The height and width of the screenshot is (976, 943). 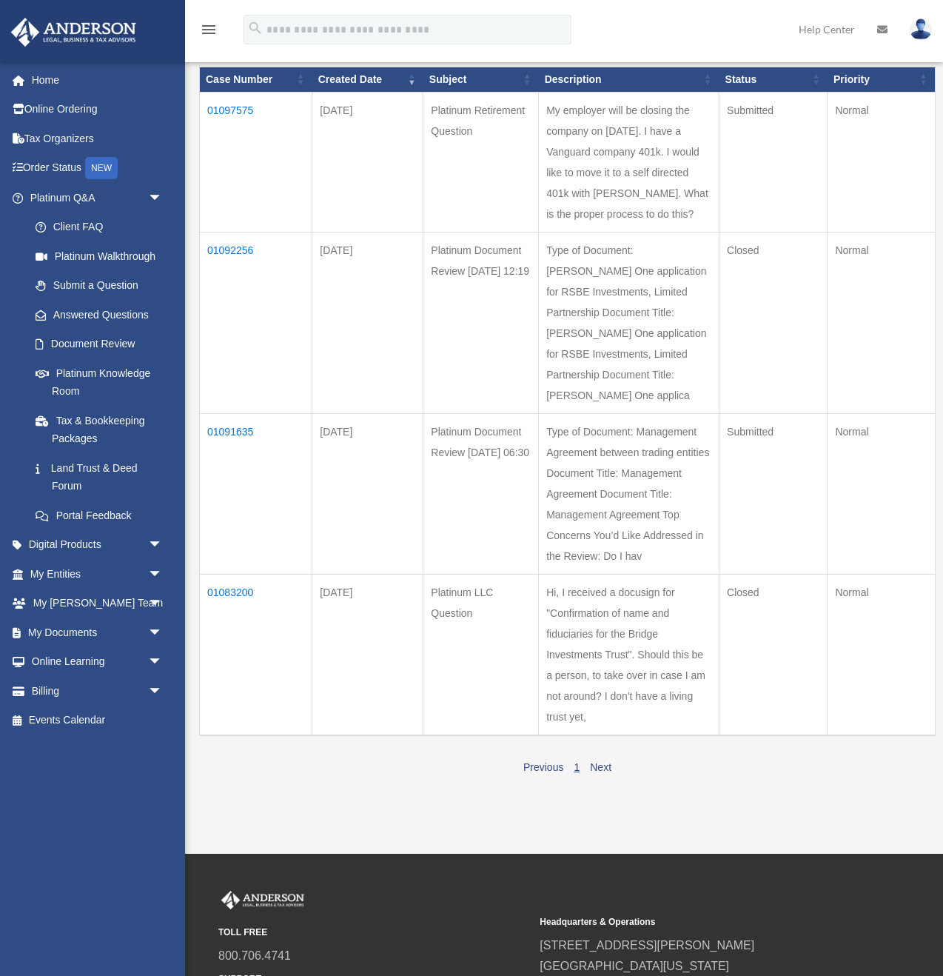 What do you see at coordinates (98, 632) in the screenshot?
I see `a: My Documentsarrow_drop_down` at bounding box center [98, 632].